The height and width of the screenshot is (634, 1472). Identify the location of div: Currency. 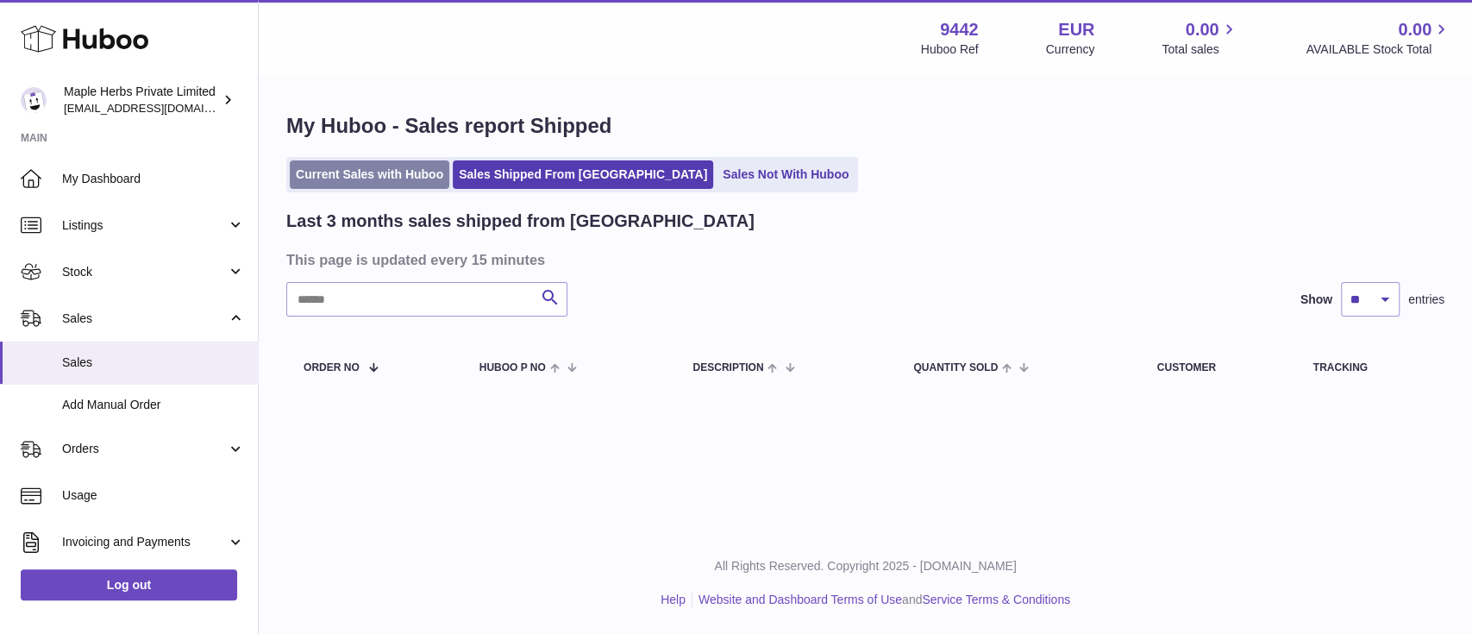
(1070, 49).